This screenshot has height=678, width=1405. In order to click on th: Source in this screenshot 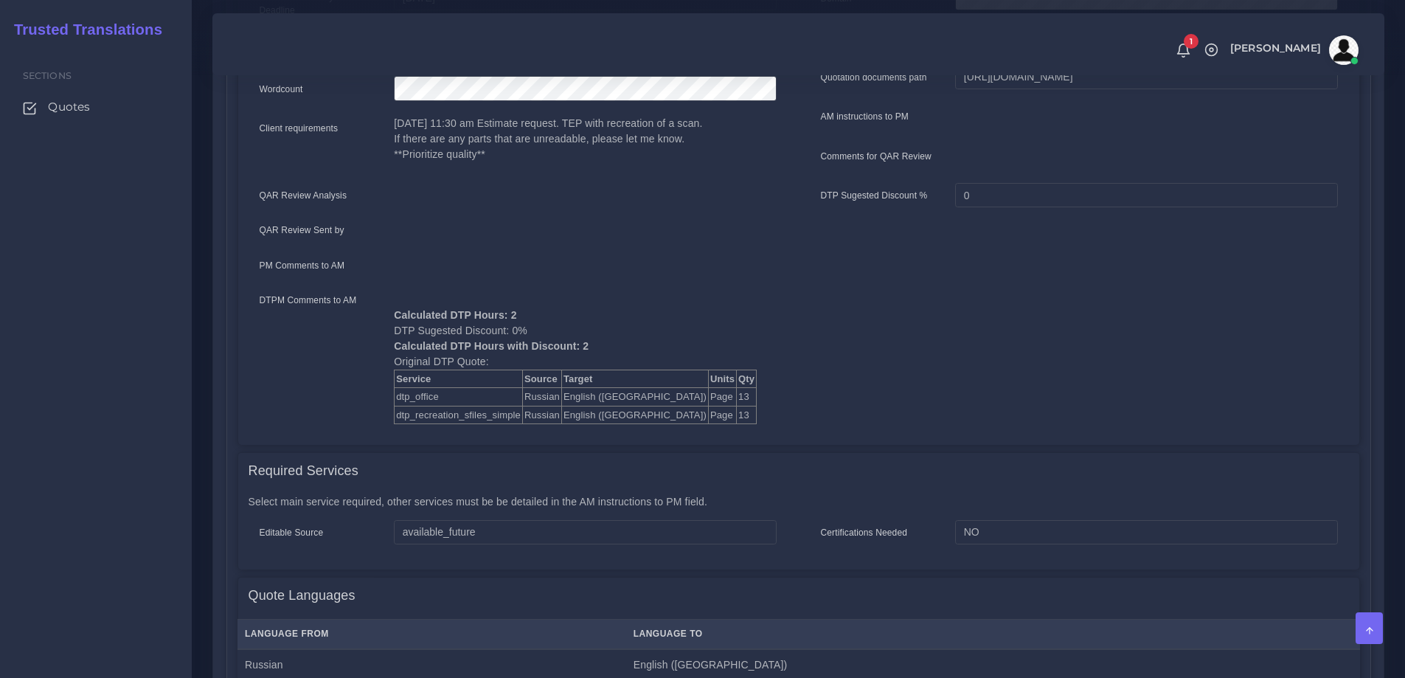, I will do `click(541, 378)`.